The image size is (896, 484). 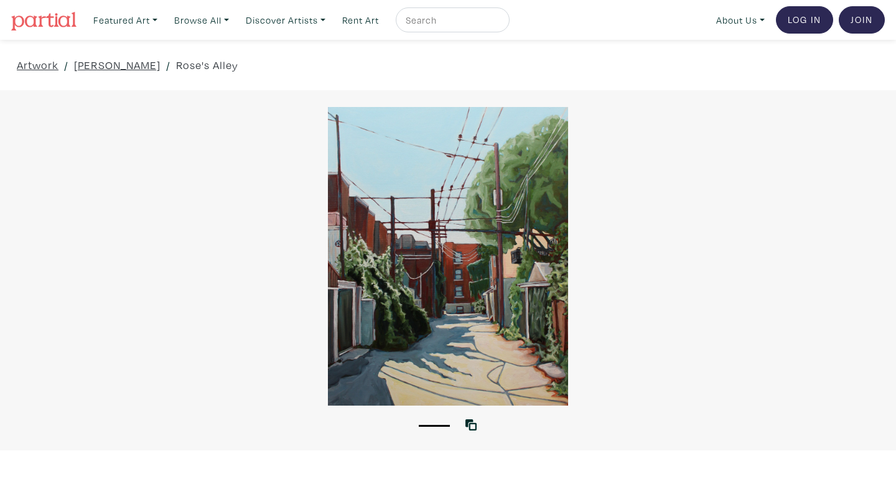 I want to click on a: Rent Art, so click(x=360, y=20).